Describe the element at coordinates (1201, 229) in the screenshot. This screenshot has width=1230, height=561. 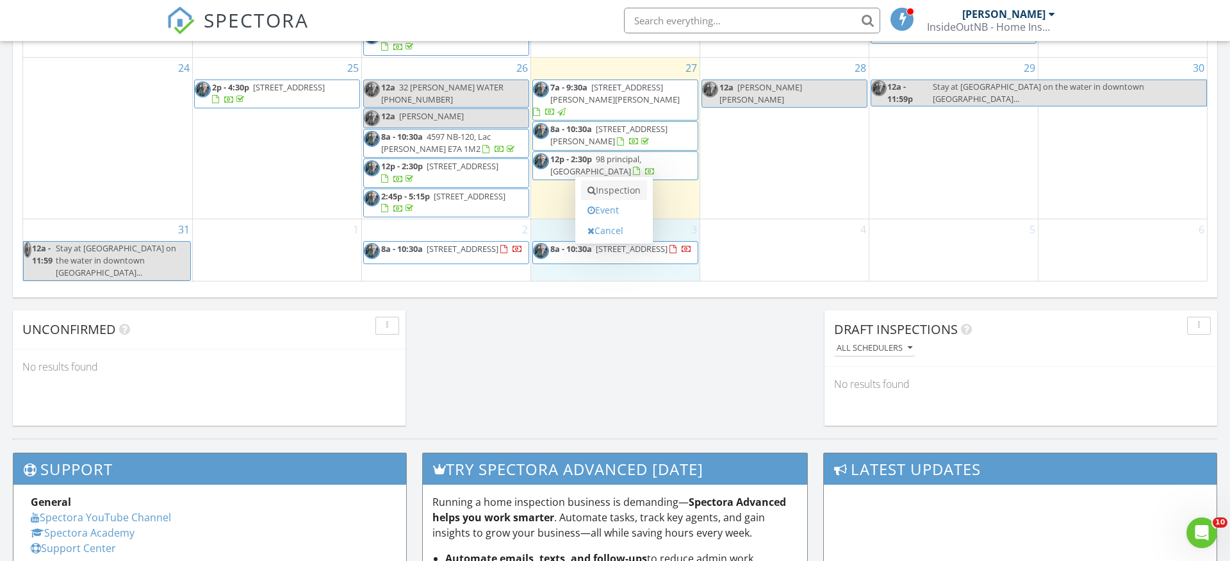
I see `a: Go to September 6, 2025` at that location.